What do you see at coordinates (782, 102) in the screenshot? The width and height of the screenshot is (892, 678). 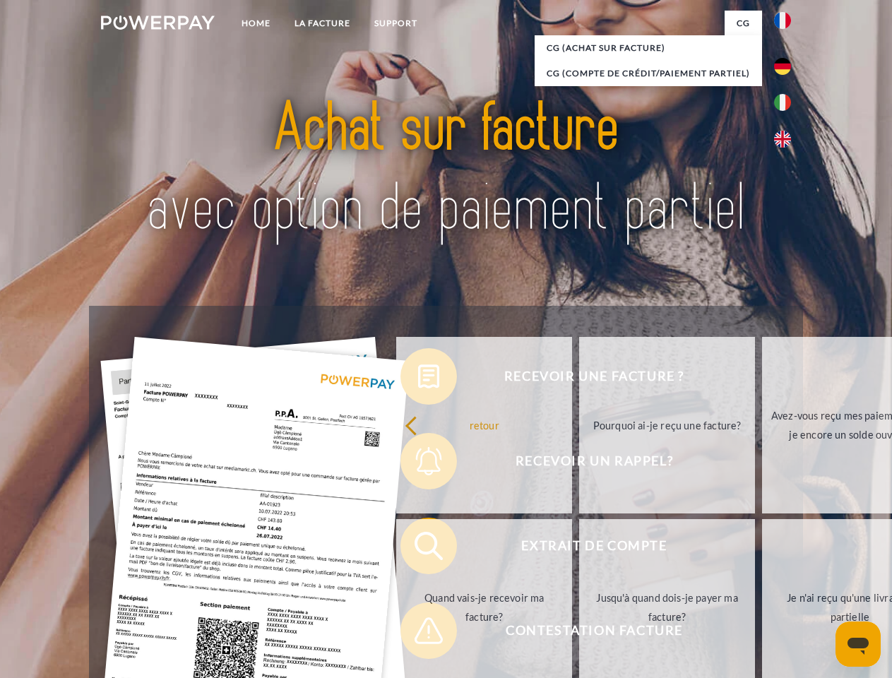 I see `img: it` at bounding box center [782, 102].